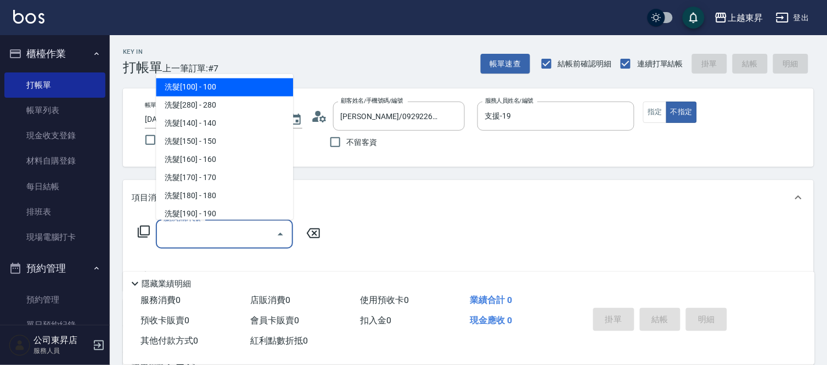 Image resolution: width=827 pixels, height=365 pixels. What do you see at coordinates (190, 68) in the screenshot?
I see `span: 上一筆訂單:#7` at bounding box center [190, 68].